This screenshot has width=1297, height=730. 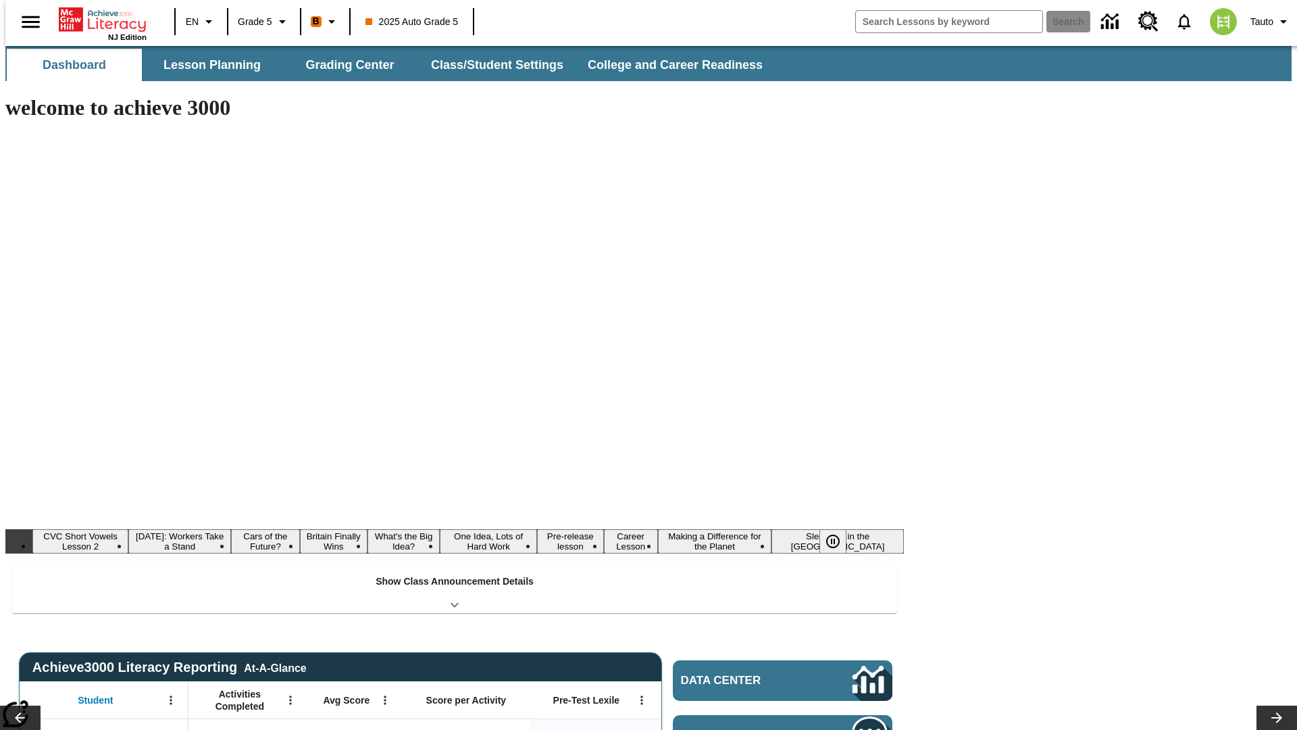 I want to click on div: Home, so click(x=103, y=23).